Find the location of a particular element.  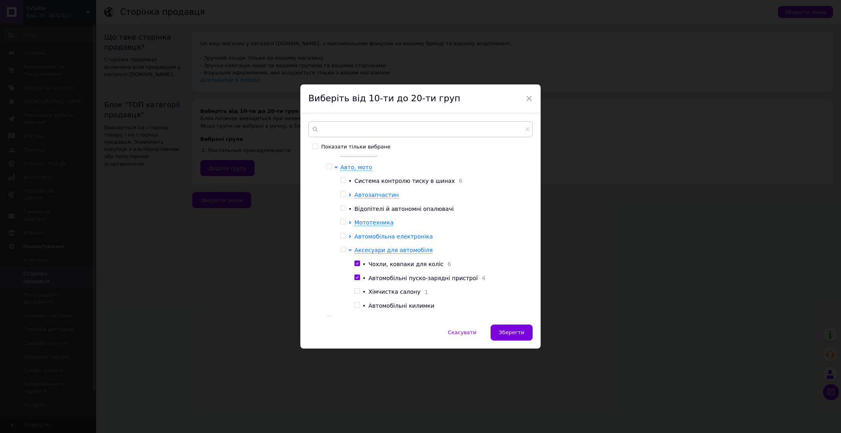

span: Автозапчастин is located at coordinates (376, 195).